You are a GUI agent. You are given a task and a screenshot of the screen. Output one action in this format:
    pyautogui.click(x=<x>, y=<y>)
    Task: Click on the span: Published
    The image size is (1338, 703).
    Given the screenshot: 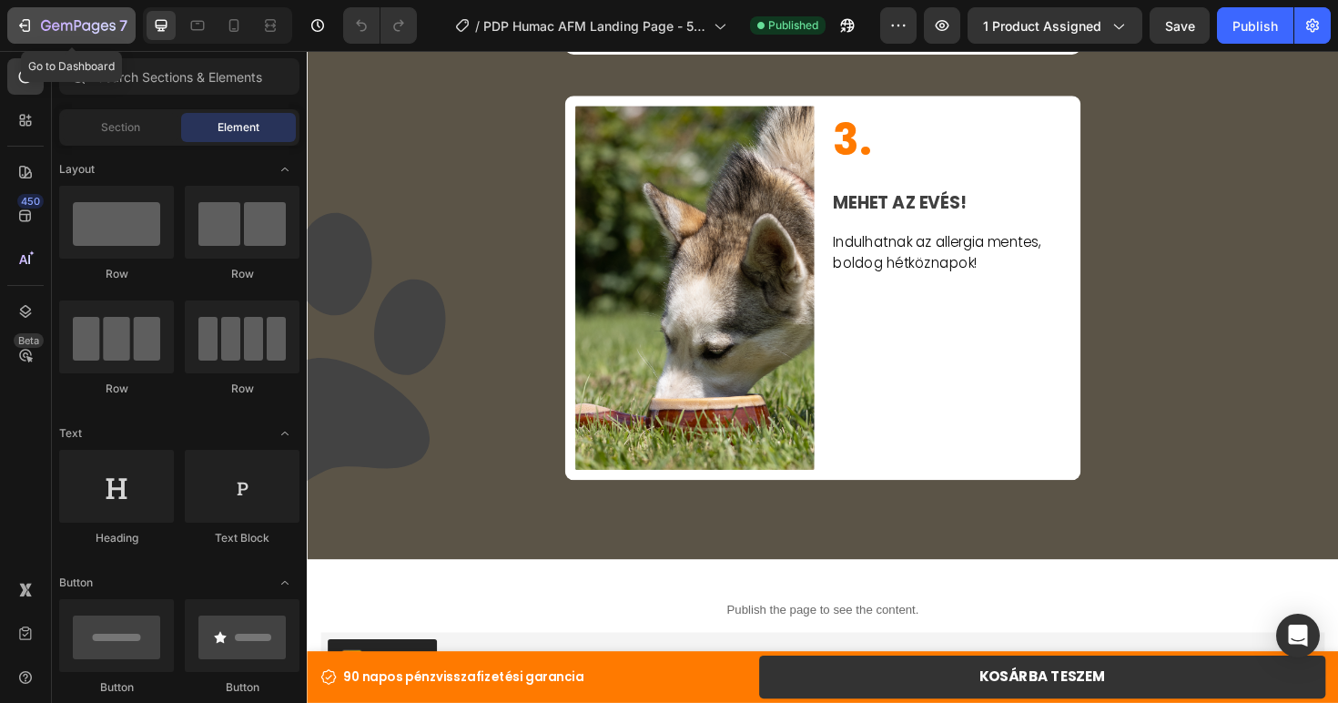 What is the action you would take?
    pyautogui.click(x=793, y=25)
    